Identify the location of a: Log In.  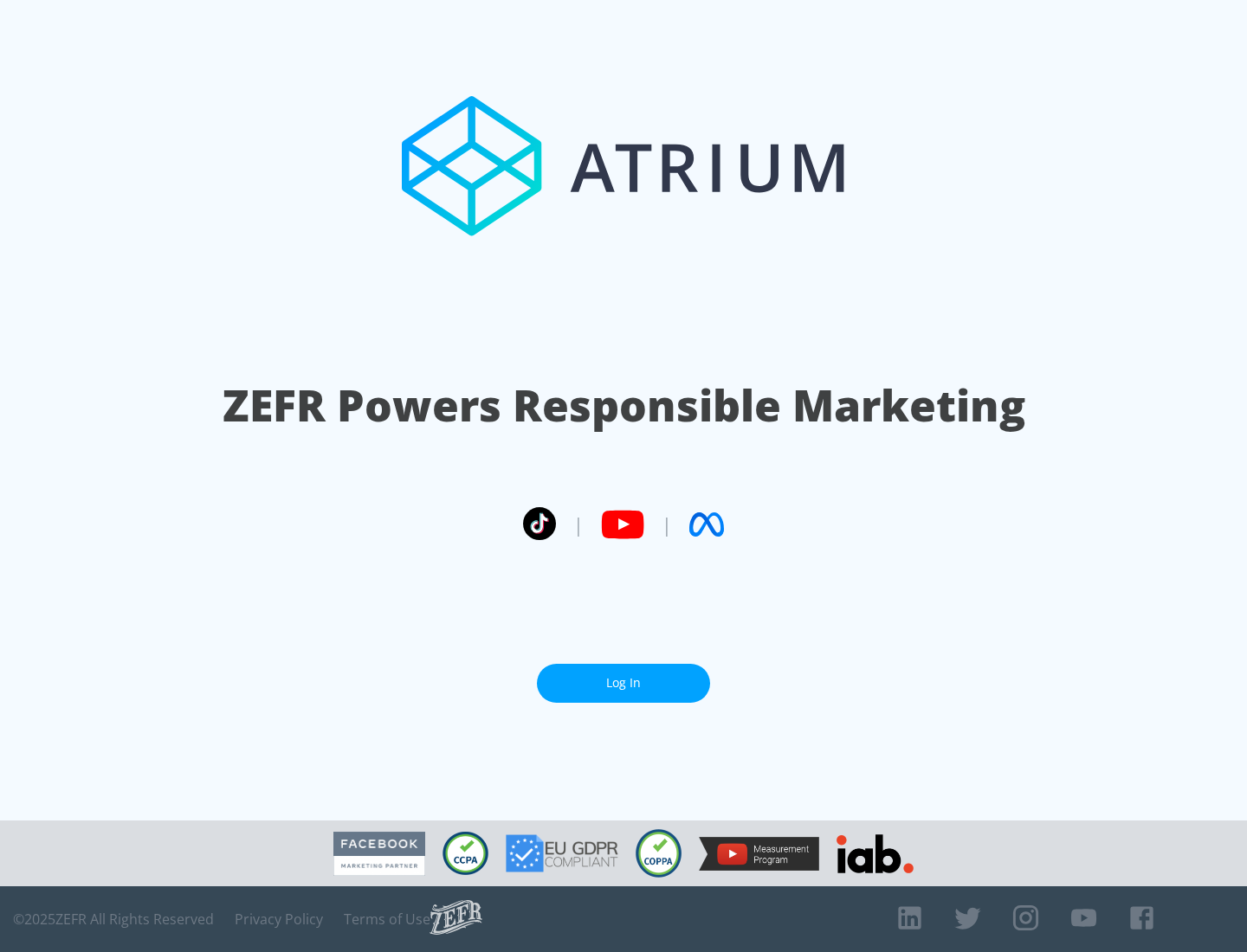
(624, 683).